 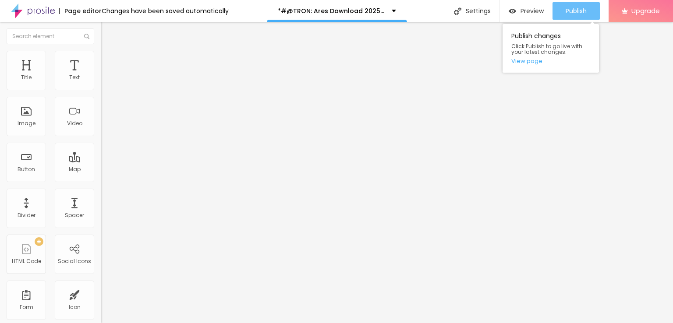 What do you see at coordinates (646, 11) in the screenshot?
I see `span: Upgrade` at bounding box center [646, 11].